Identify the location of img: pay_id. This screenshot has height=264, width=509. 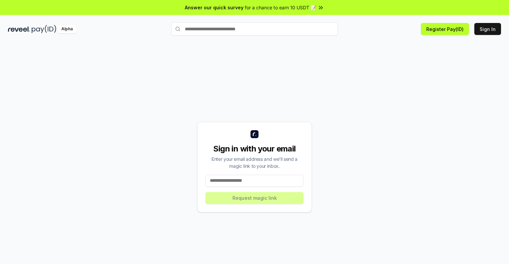
(44, 29).